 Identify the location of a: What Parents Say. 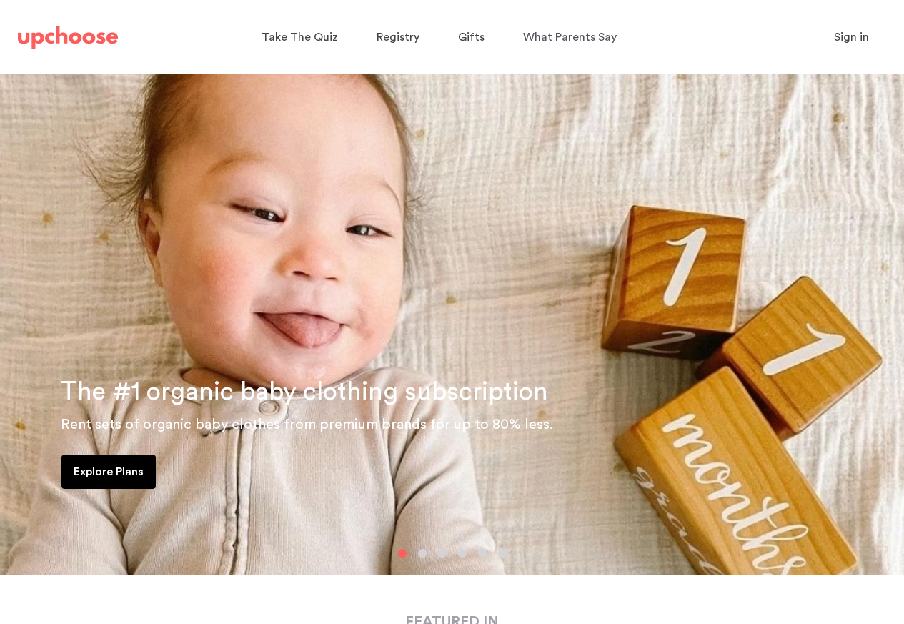
(571, 37).